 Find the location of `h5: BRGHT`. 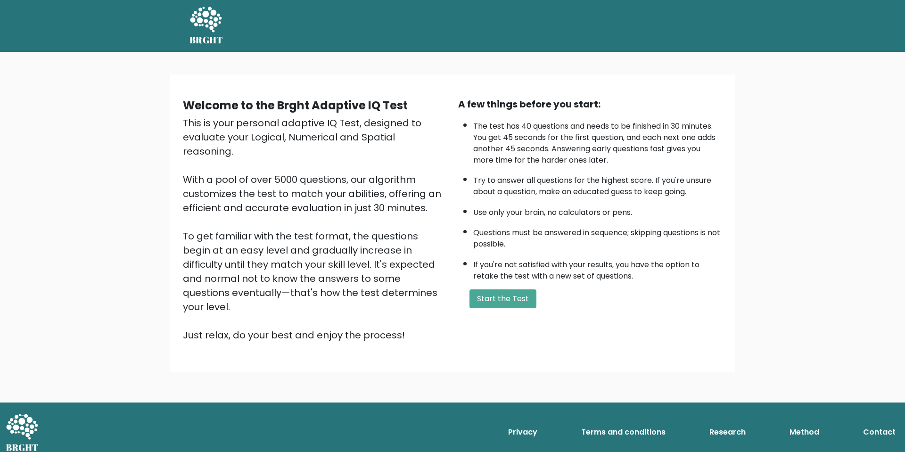

h5: BRGHT is located at coordinates (206, 40).